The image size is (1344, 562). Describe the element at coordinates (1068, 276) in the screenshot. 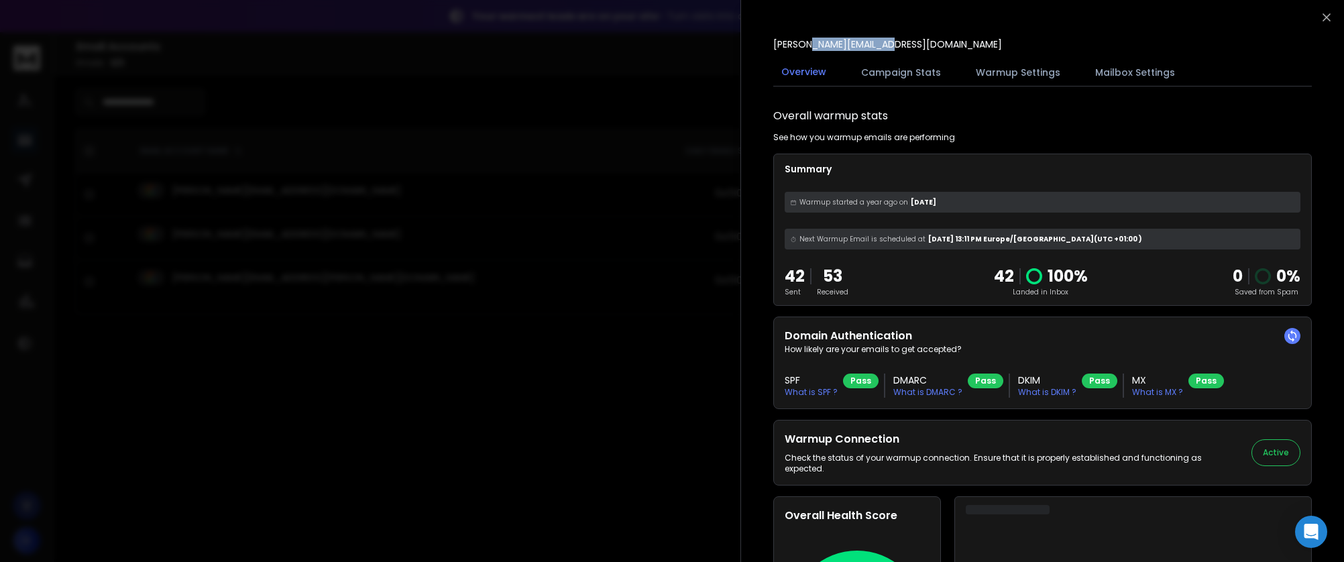

I see `p: 100 %` at that location.